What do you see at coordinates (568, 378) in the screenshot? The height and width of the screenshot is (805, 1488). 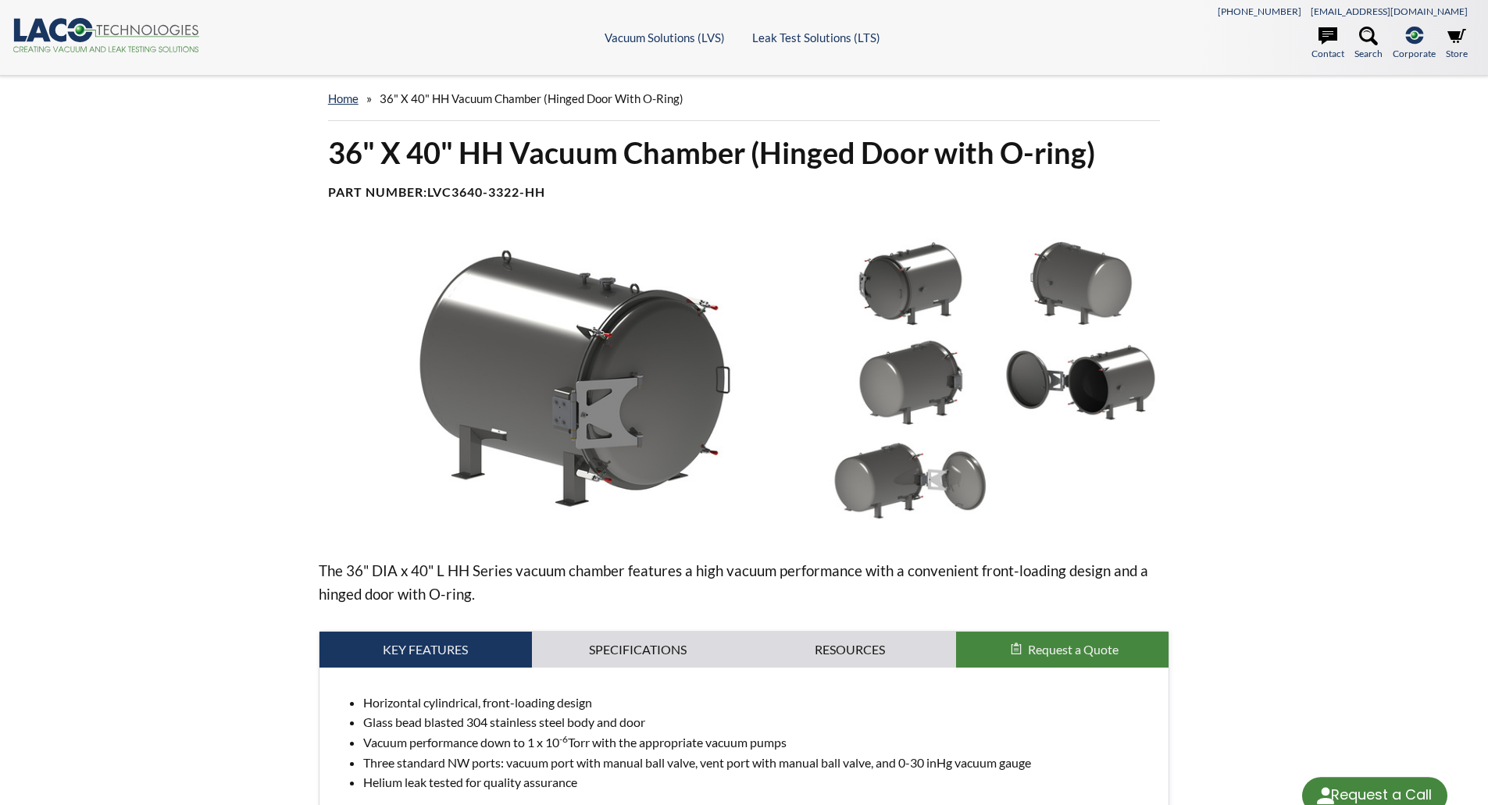 I see `img: 36" X 40" HH VACUUM CHAMBER Left view` at bounding box center [568, 378].